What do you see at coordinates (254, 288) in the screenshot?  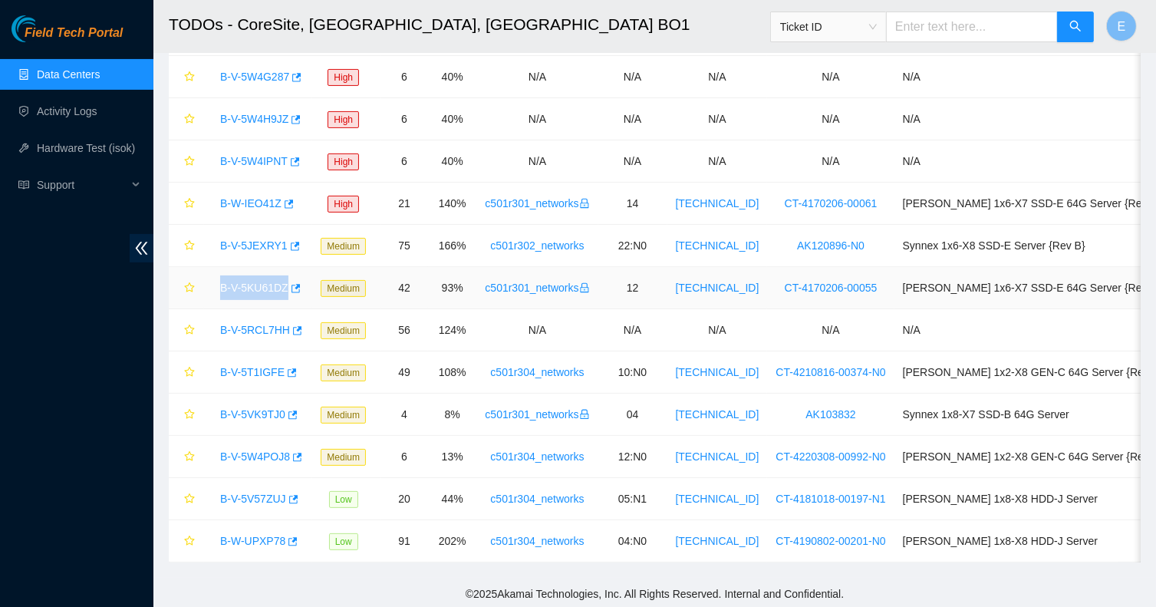 I see `a: B-V-5KU61DZ` at bounding box center [254, 288].